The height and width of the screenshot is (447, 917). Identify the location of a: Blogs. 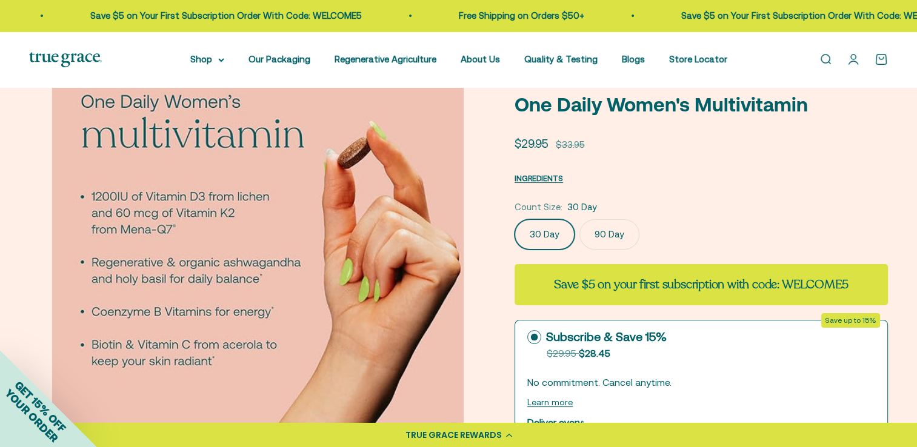
(633, 59).